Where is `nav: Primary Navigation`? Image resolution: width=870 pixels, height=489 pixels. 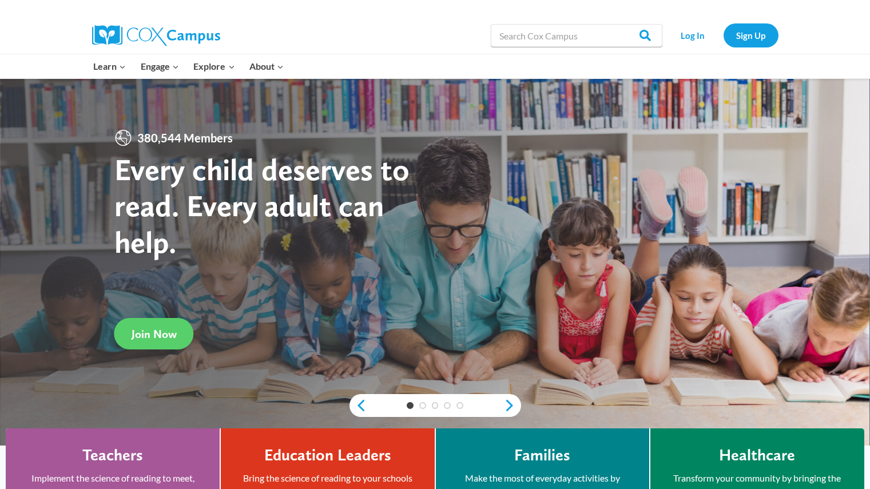 nav: Primary Navigation is located at coordinates (189, 66).